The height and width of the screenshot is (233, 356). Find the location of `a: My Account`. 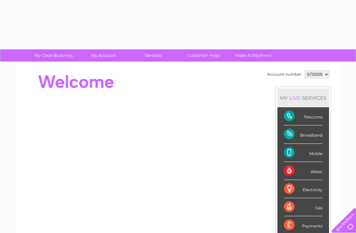

a: My Account is located at coordinates (103, 55).